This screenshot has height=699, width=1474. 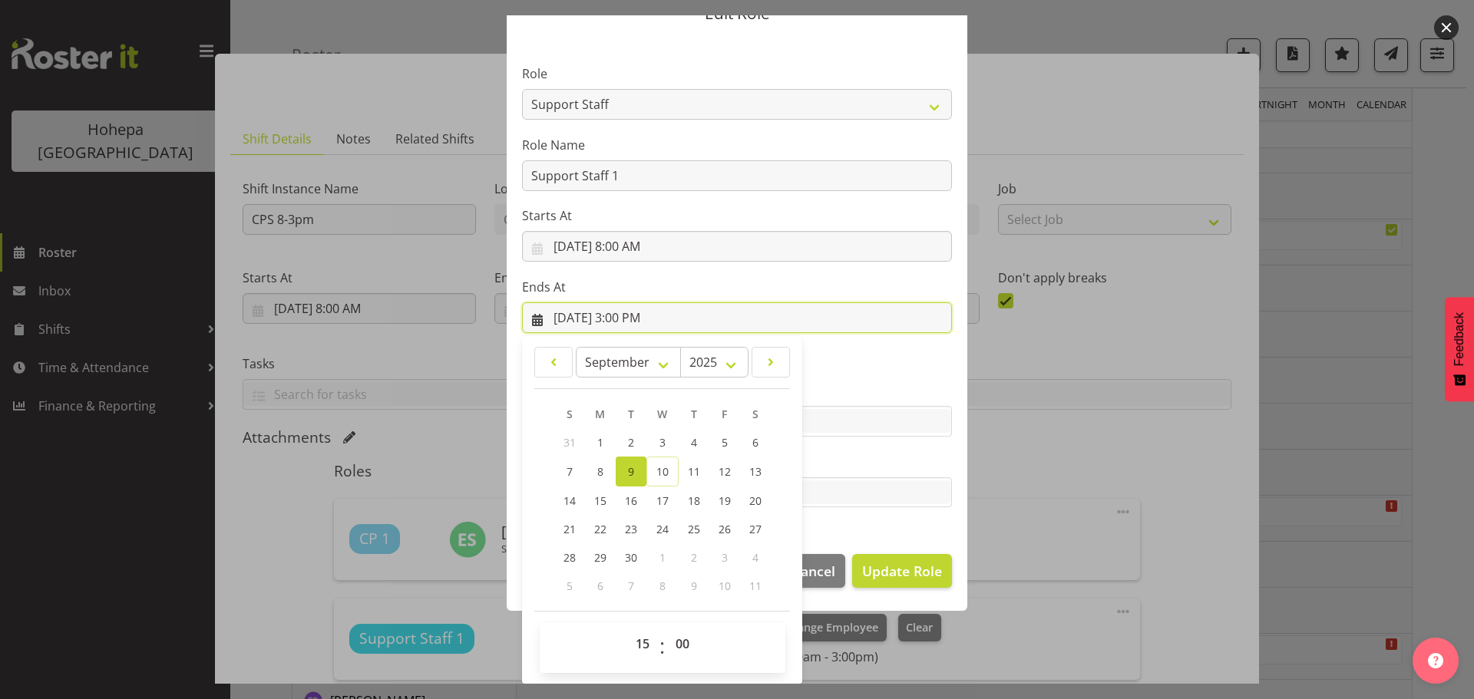 I want to click on span: 25, so click(x=694, y=529).